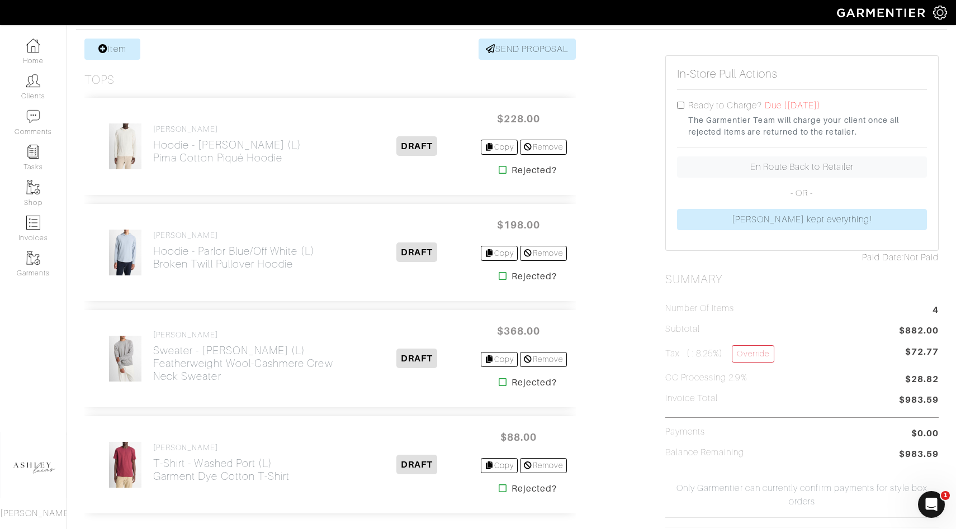 This screenshot has height=529, width=956. Describe the element at coordinates (801, 279) in the screenshot. I see `h2: Summary` at that location.